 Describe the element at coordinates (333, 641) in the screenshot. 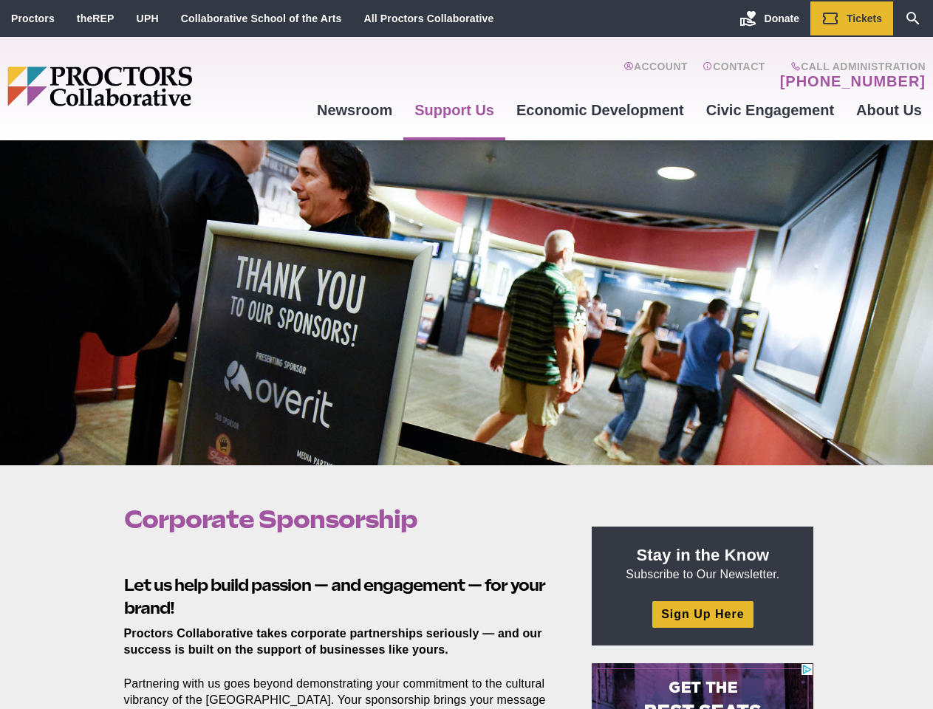

I see `strong: Proctors Collaborative takes corporate partnerships seriously — and our success is built on the s...` at that location.